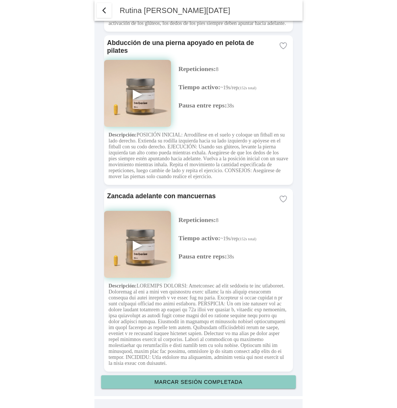  Describe the element at coordinates (191, 196) in the screenshot. I see `ion-card-title: Zancada adelante con mancuernas` at that location.